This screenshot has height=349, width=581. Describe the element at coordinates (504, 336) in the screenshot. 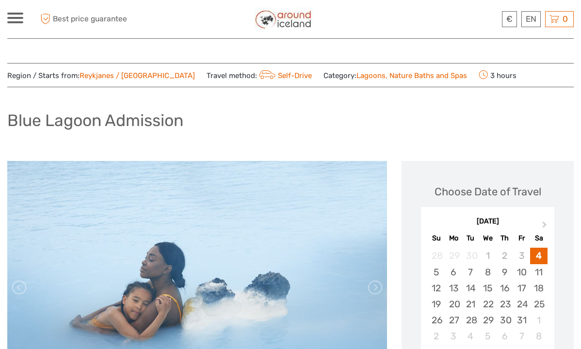

I see `div: Choose Thursday, November 6th, 2025` at that location.